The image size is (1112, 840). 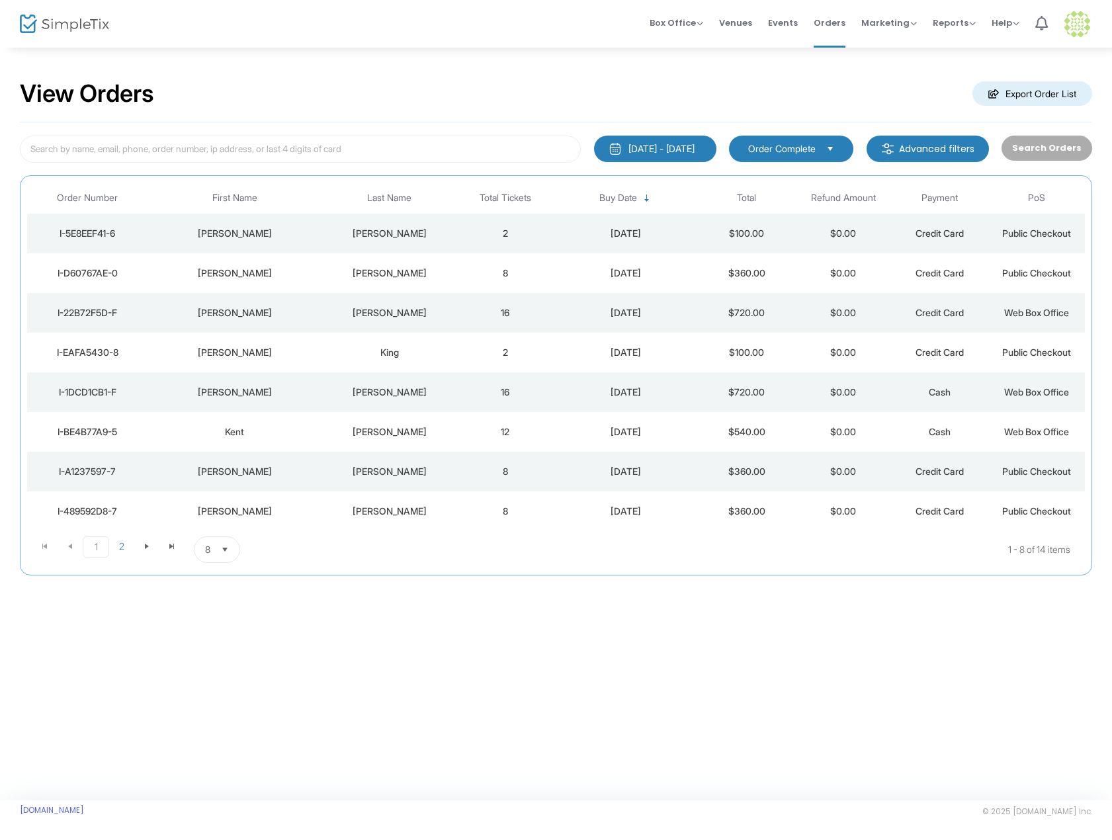 What do you see at coordinates (626, 234) in the screenshot?
I see `div: 8/11/2025` at bounding box center [626, 234].